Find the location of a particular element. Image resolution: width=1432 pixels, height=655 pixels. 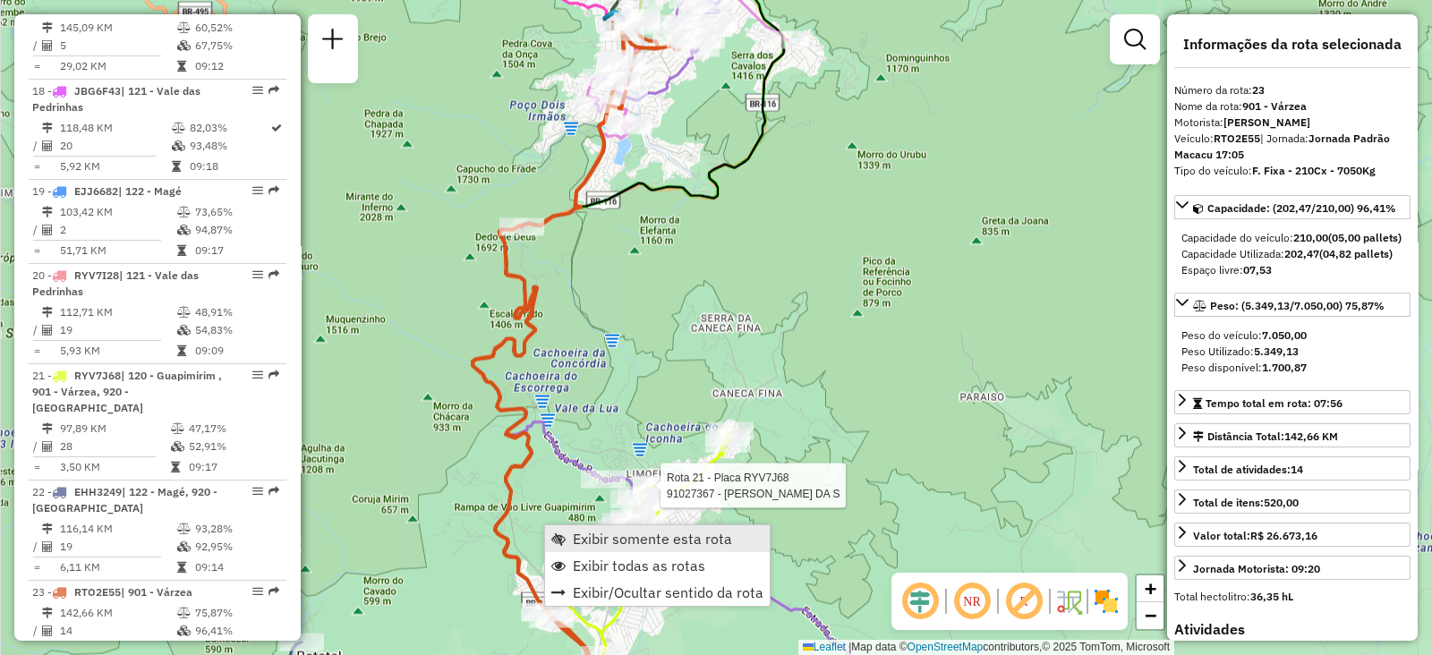

div: Veículo: is located at coordinates (1292, 147).